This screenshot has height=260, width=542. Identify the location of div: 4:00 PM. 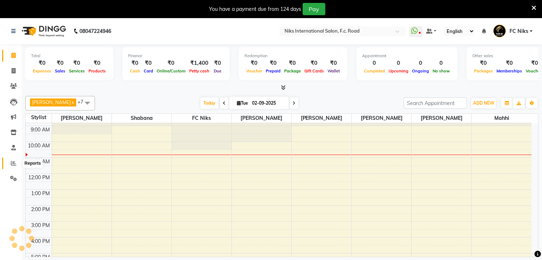
(41, 241).